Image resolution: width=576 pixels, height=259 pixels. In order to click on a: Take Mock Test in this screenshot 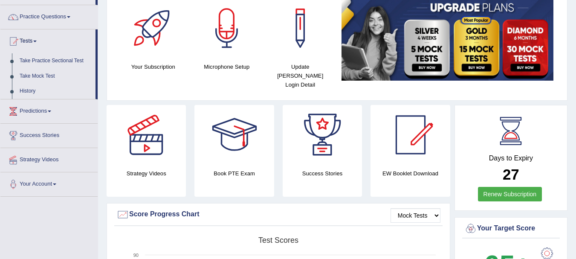, I will do `click(55, 76)`.